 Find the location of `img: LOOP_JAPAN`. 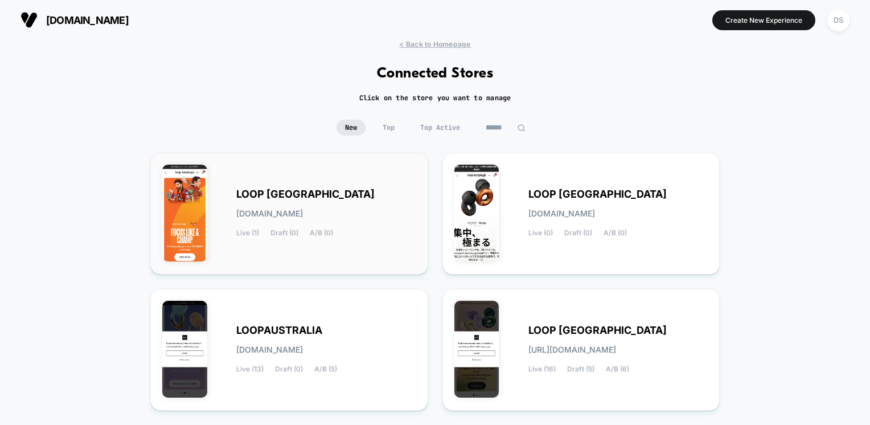

img: LOOP_JAPAN is located at coordinates (477, 213).